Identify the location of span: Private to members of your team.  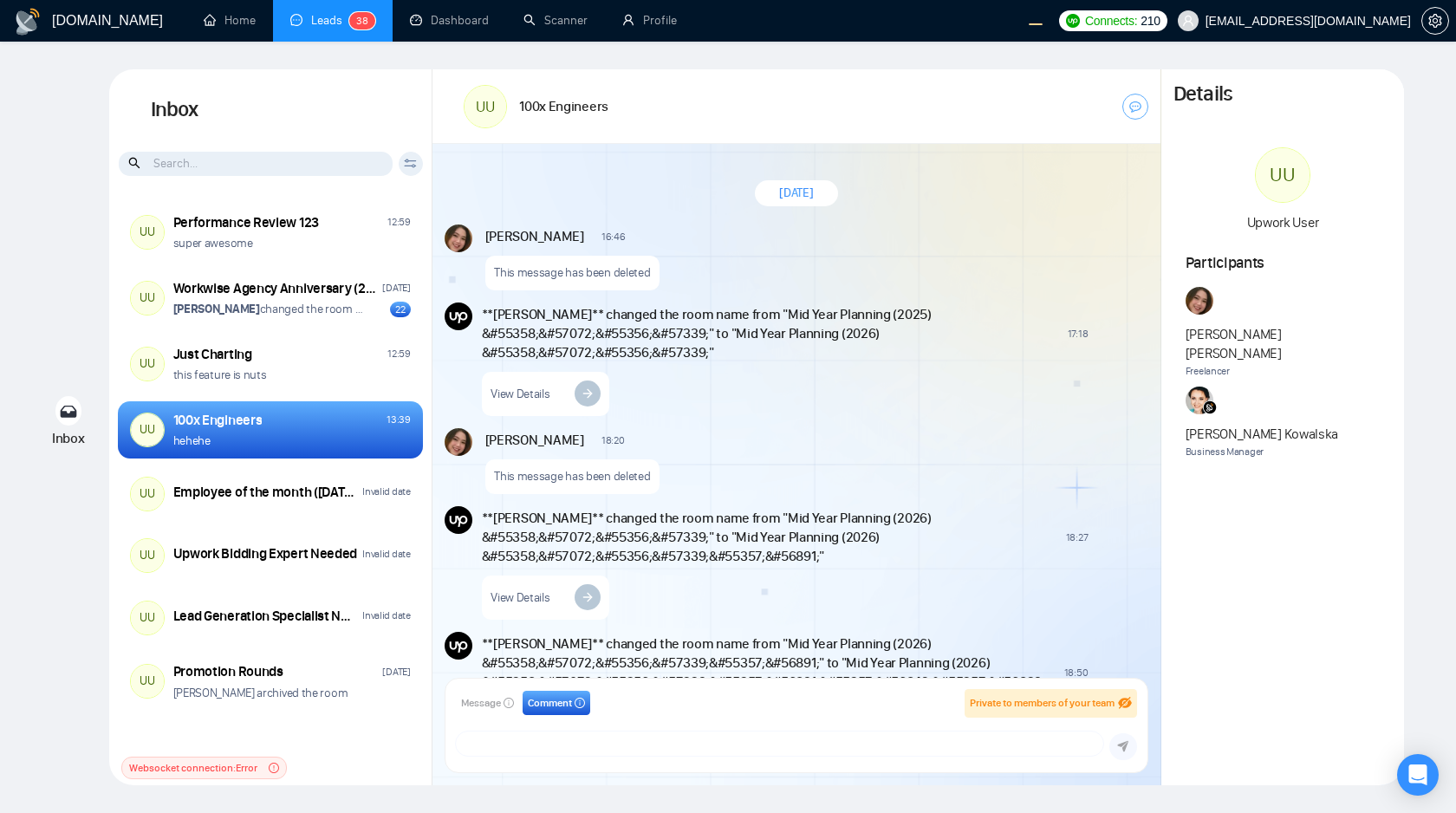
(1042, 703).